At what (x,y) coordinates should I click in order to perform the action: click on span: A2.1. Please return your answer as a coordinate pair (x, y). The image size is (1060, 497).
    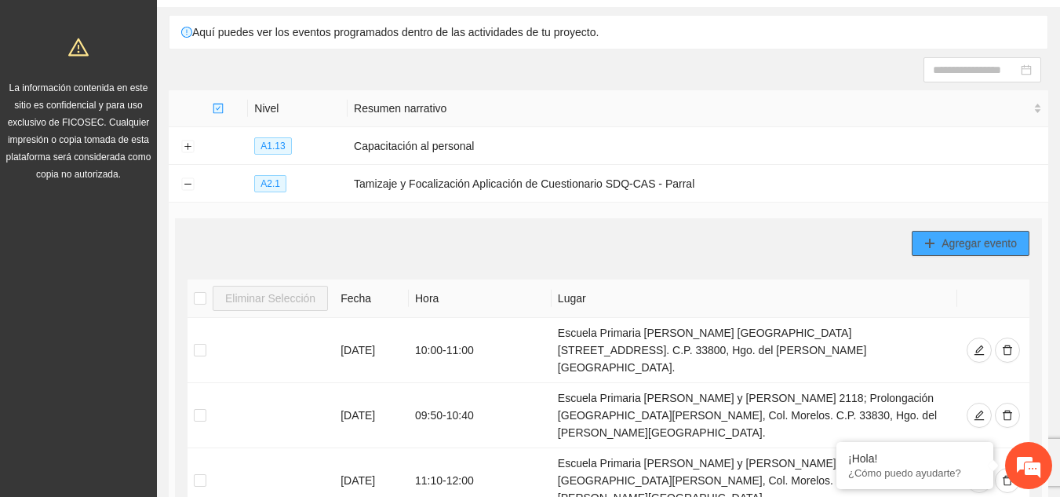
    Looking at the image, I should click on (270, 184).